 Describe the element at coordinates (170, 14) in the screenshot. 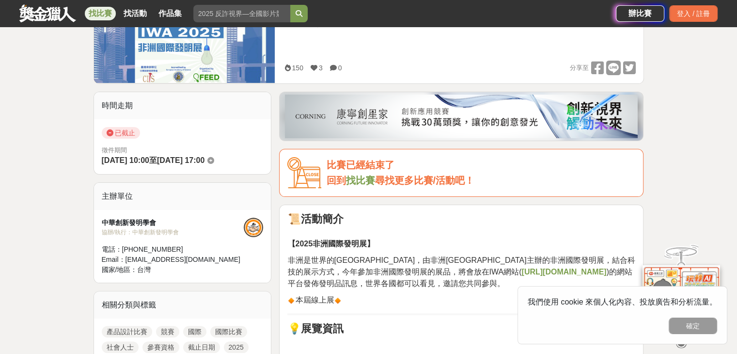

I see `a: 作品集` at that location.